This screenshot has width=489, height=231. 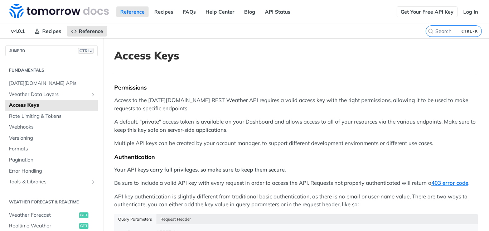 What do you see at coordinates (93, 94) in the screenshot?
I see `button: Show subpages for Weather Data Layers` at bounding box center [93, 94].